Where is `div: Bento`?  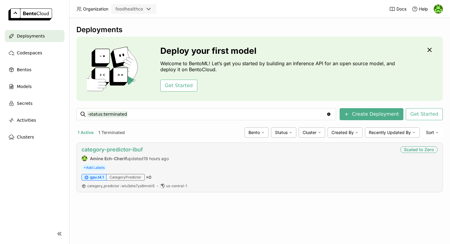
div: Bento is located at coordinates (256, 133).